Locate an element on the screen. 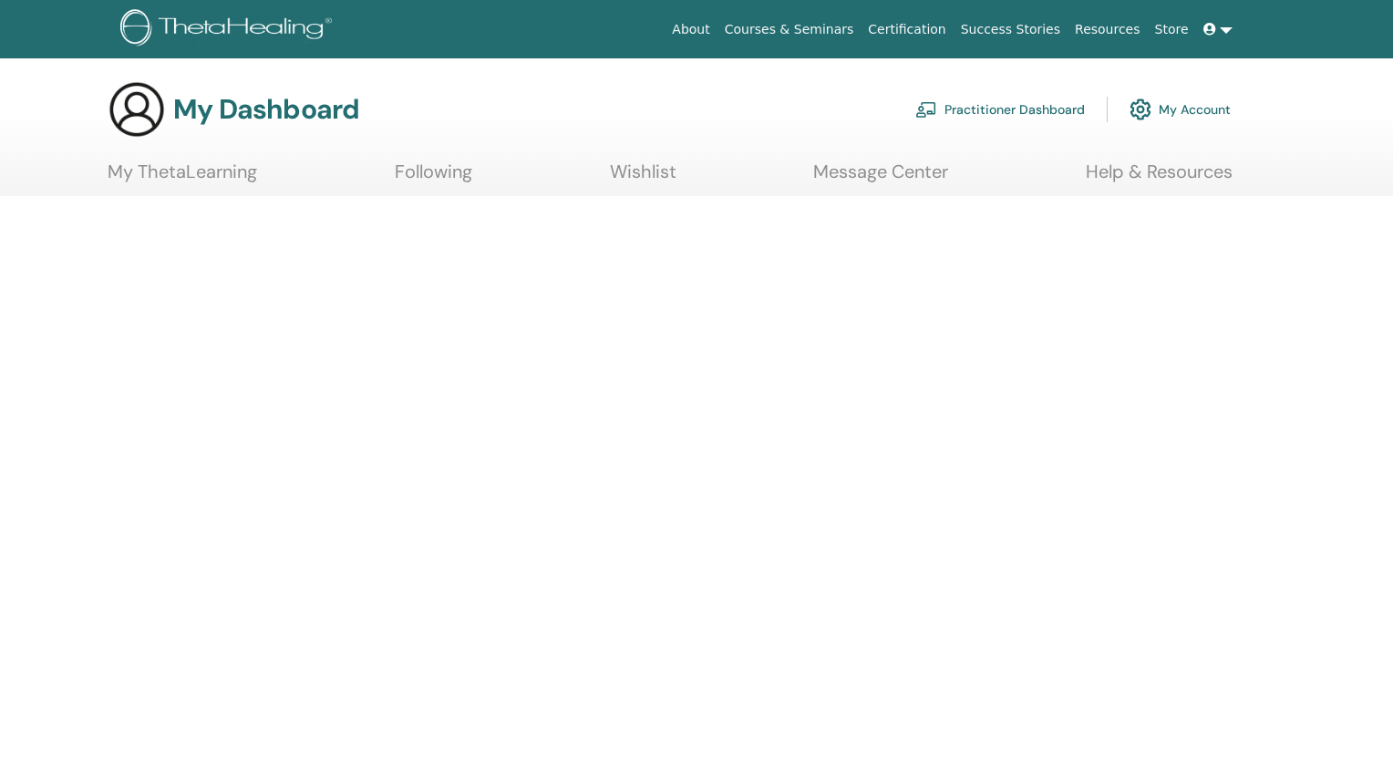  h3: My Dashboard is located at coordinates (266, 109).